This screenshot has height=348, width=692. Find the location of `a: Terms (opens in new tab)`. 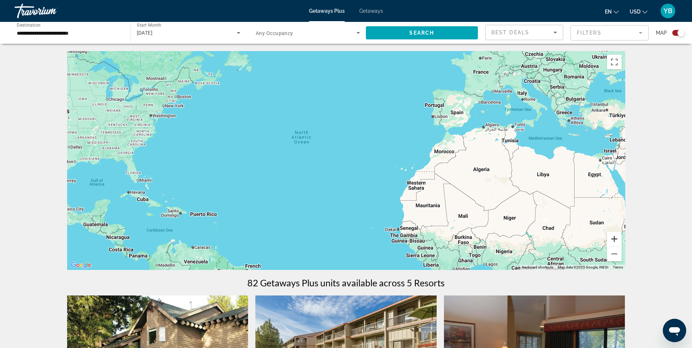

a: Terms (opens in new tab) is located at coordinates (618, 267).